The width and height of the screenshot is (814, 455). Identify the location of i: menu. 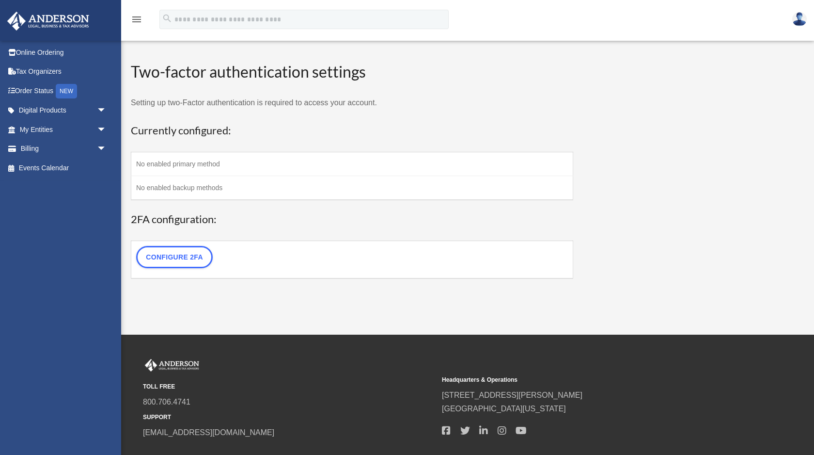
(137, 19).